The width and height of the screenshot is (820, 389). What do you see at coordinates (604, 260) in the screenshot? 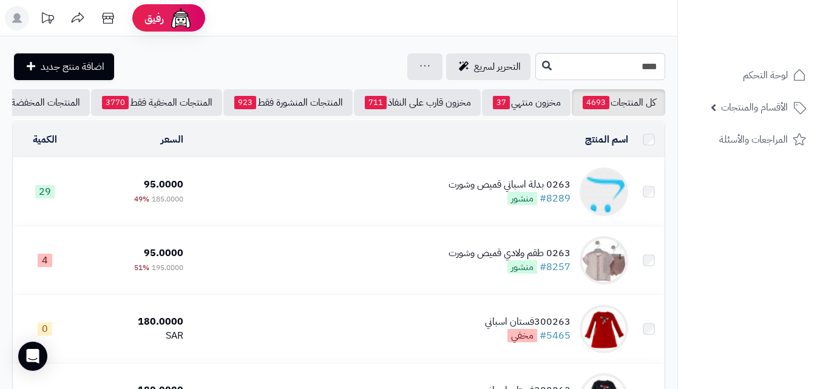
I see `img: 0263 طقم ولادي قميص وشورت` at bounding box center [604, 260].